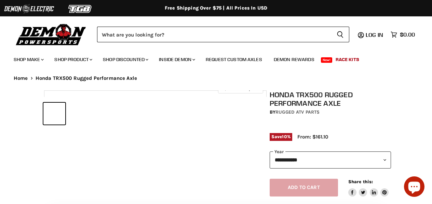 The height and width of the screenshot is (204, 432). Describe the element at coordinates (408, 35) in the screenshot. I see `span: $0.00` at that location.